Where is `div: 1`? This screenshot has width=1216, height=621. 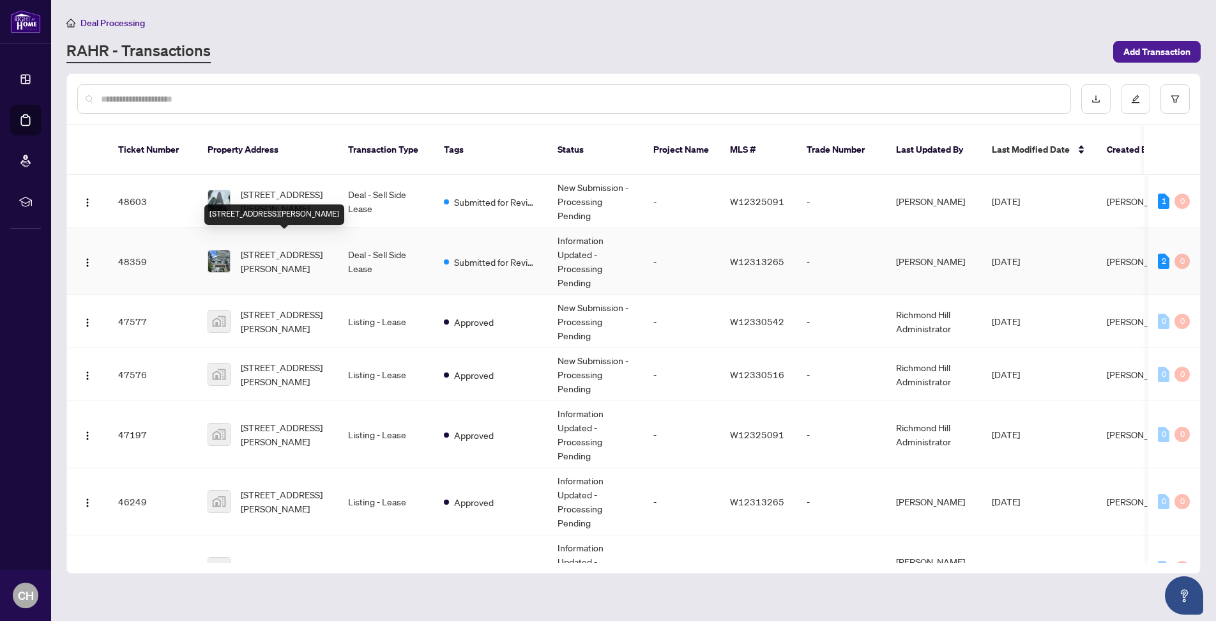 div: 1 is located at coordinates (1164, 201).